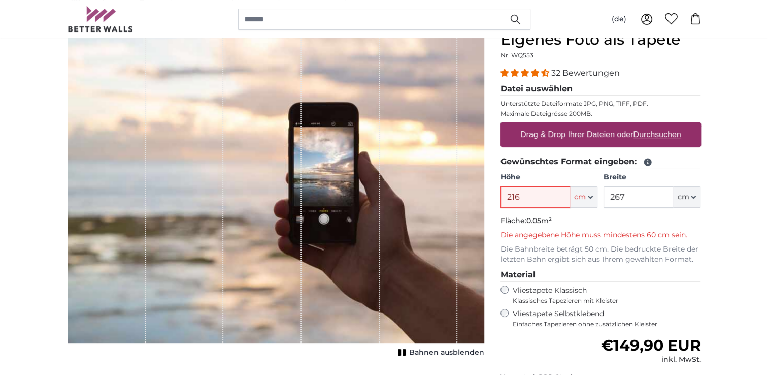  What do you see at coordinates (585, 73) in the screenshot?
I see `span: 32 Bewertungen` at bounding box center [585, 73].